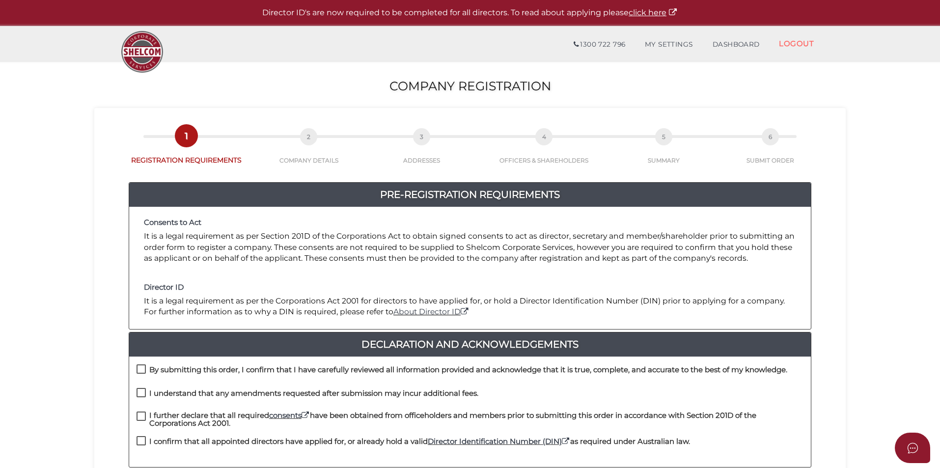 The width and height of the screenshot is (940, 468). Describe the element at coordinates (419, 442) in the screenshot. I see `h4: I confirm that all appointed directors have applied for, or already hold a valid as required unde...` at that location.